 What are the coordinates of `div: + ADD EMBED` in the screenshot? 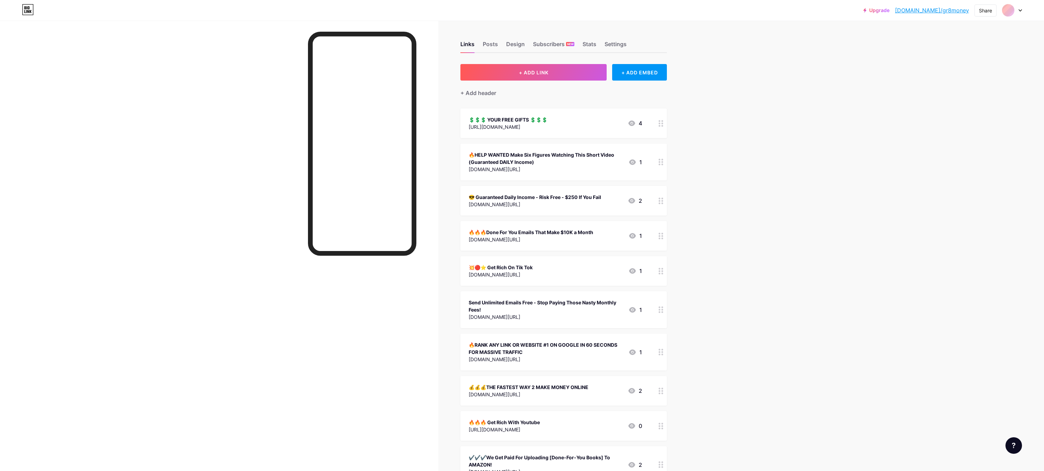 It's located at (640, 72).